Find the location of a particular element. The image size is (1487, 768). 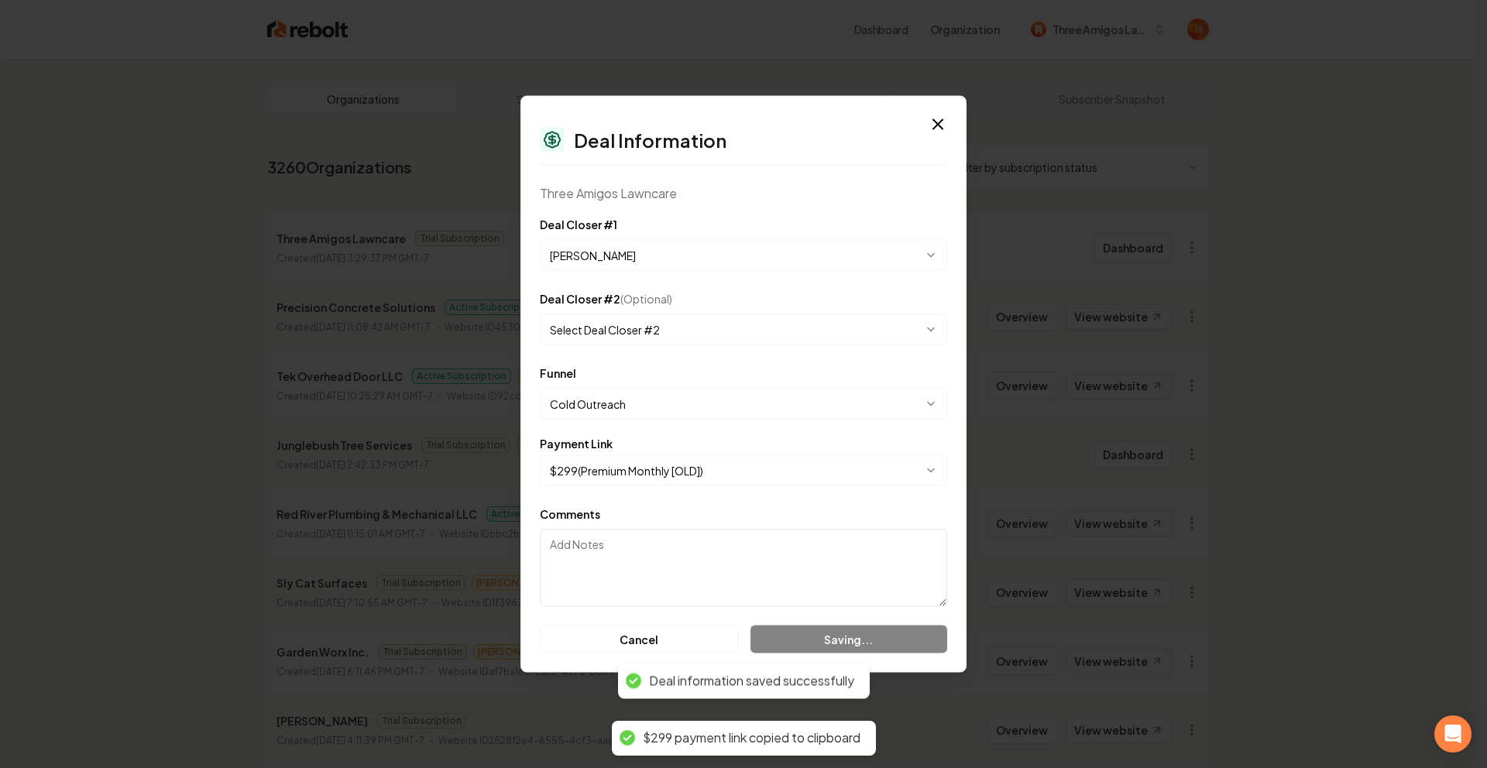

label: Funnel is located at coordinates (558, 373).